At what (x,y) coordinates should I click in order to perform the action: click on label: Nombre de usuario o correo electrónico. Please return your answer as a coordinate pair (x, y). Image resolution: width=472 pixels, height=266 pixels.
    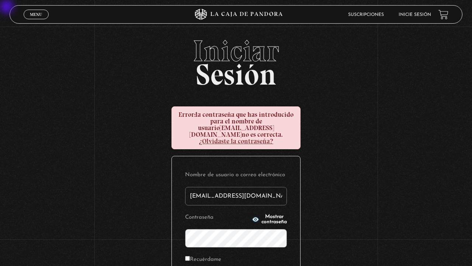
    Looking at the image, I should click on (236, 175).